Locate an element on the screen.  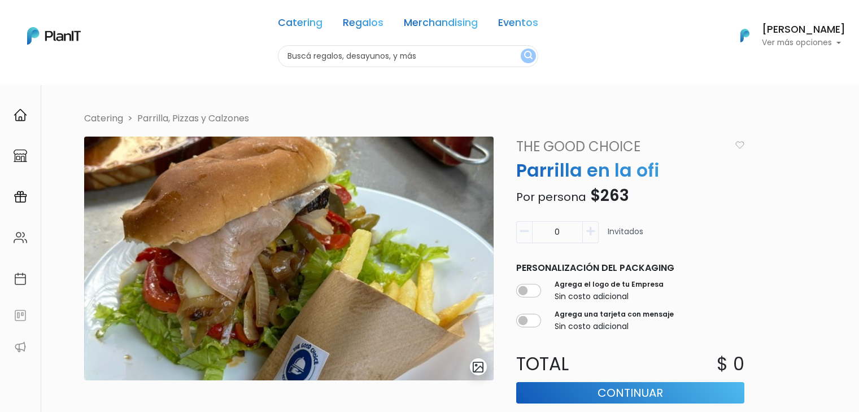
img: heart_icon is located at coordinates (739, 145).